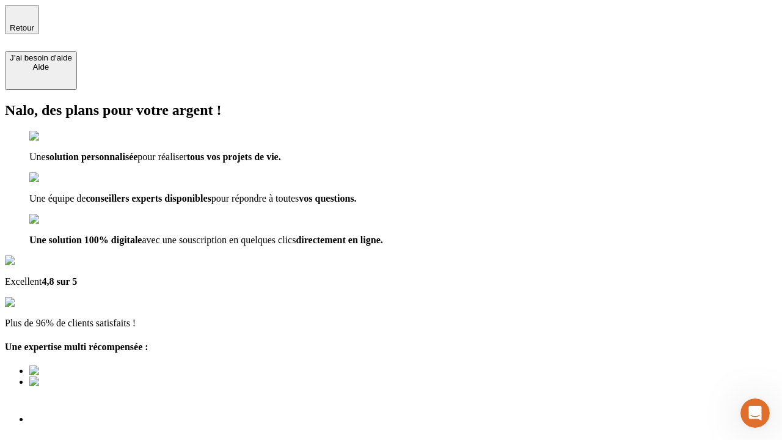 The width and height of the screenshot is (782, 440). What do you see at coordinates (41, 67) in the screenshot?
I see `div: Aide` at bounding box center [41, 67].